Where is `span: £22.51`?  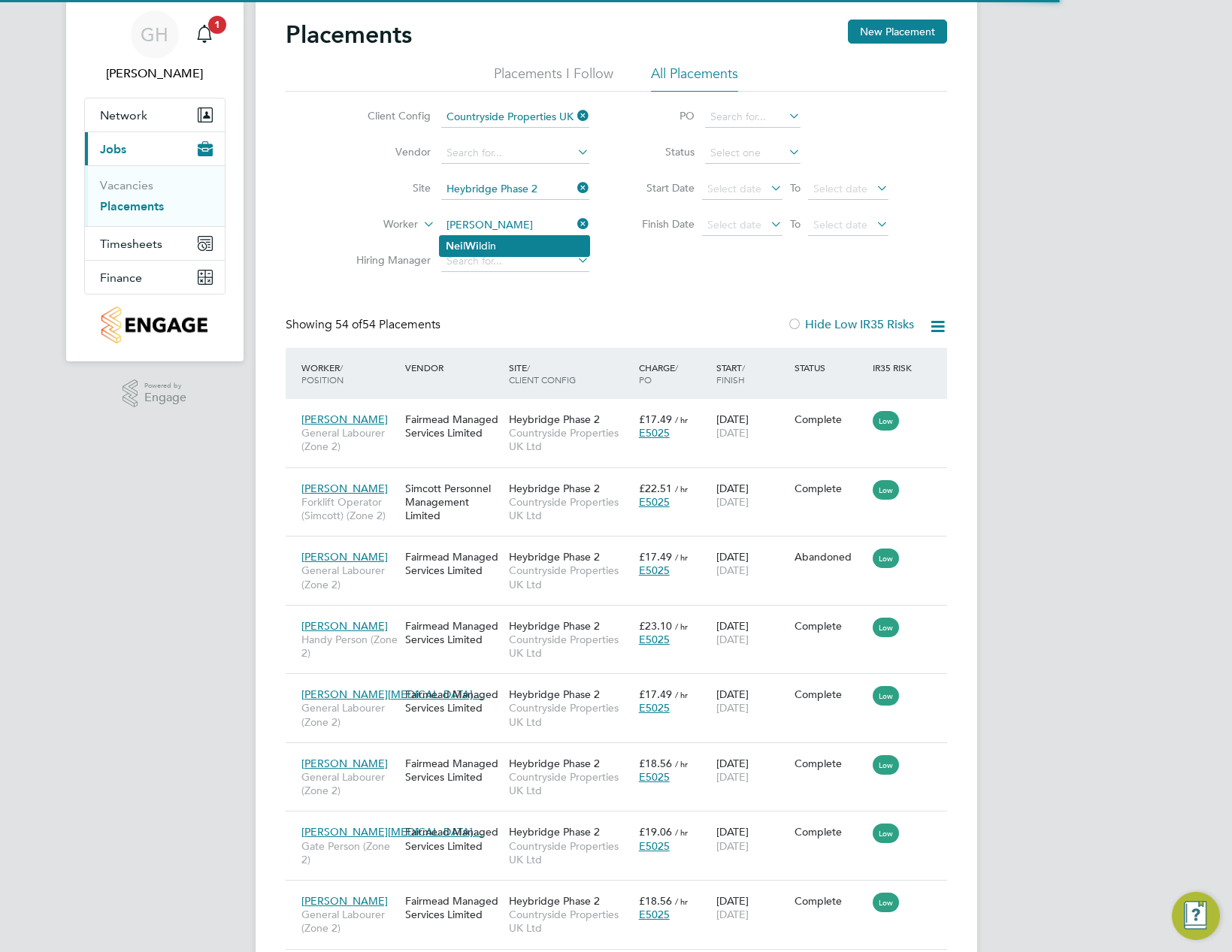 span: £22.51 is located at coordinates (655, 488).